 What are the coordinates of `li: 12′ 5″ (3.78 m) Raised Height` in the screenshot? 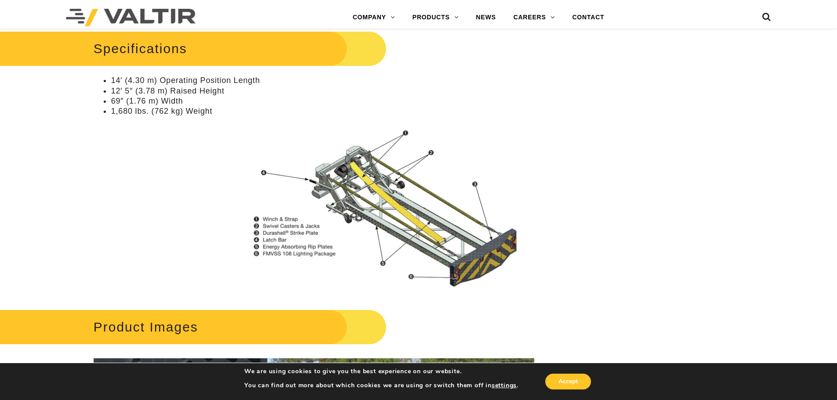 It's located at (322, 91).